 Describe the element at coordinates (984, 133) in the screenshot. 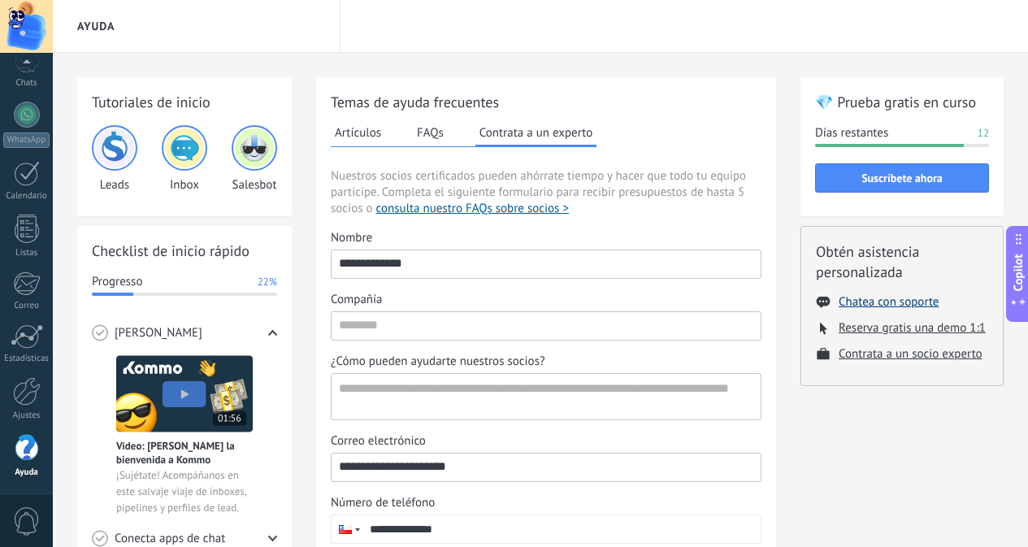

I see `span: 12` at that location.